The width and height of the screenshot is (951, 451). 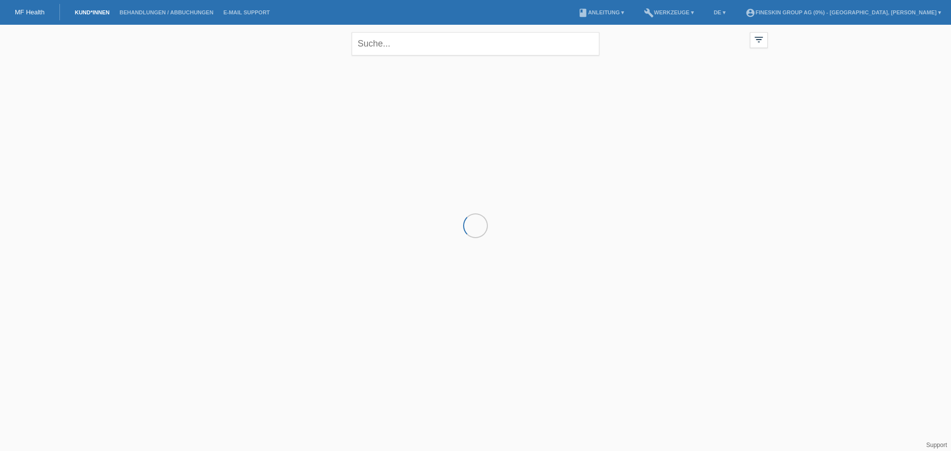 I want to click on a: DE ▾, so click(x=720, y=12).